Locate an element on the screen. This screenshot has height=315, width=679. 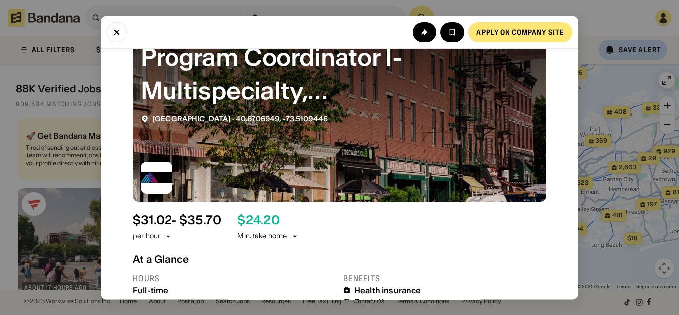
div: $ 24.20 is located at coordinates (258, 220).